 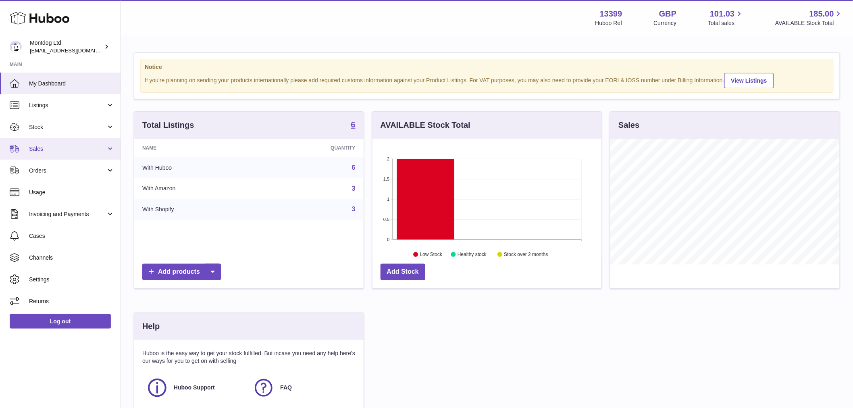 I want to click on h3: AVAILABLE Stock Total, so click(x=425, y=125).